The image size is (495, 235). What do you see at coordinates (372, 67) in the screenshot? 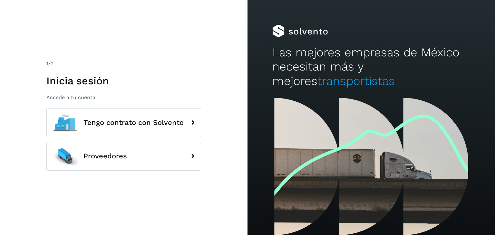
I see `h2: Las mejores empresas de México necesitan más y mejores` at bounding box center [372, 67].